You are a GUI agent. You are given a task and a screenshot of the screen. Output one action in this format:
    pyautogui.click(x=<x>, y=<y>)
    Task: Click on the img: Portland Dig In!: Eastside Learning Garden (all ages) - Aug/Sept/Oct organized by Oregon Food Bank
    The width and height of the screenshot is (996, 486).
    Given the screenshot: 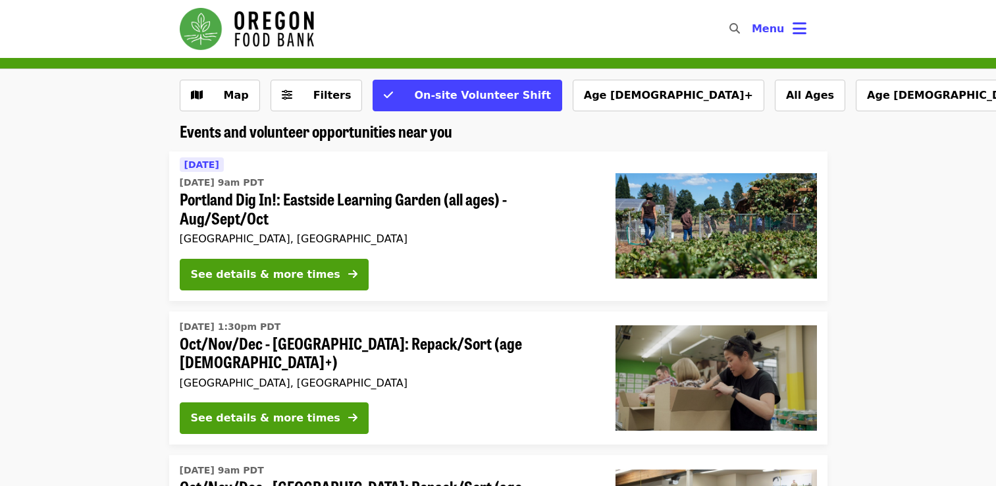 What is the action you would take?
    pyautogui.click(x=716, y=226)
    